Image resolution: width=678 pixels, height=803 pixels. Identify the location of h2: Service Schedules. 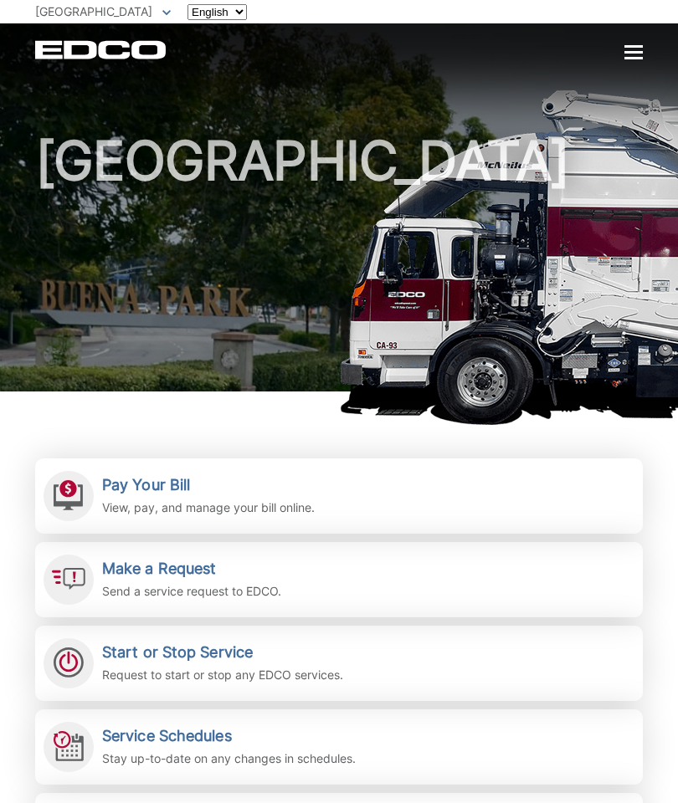
(228, 736).